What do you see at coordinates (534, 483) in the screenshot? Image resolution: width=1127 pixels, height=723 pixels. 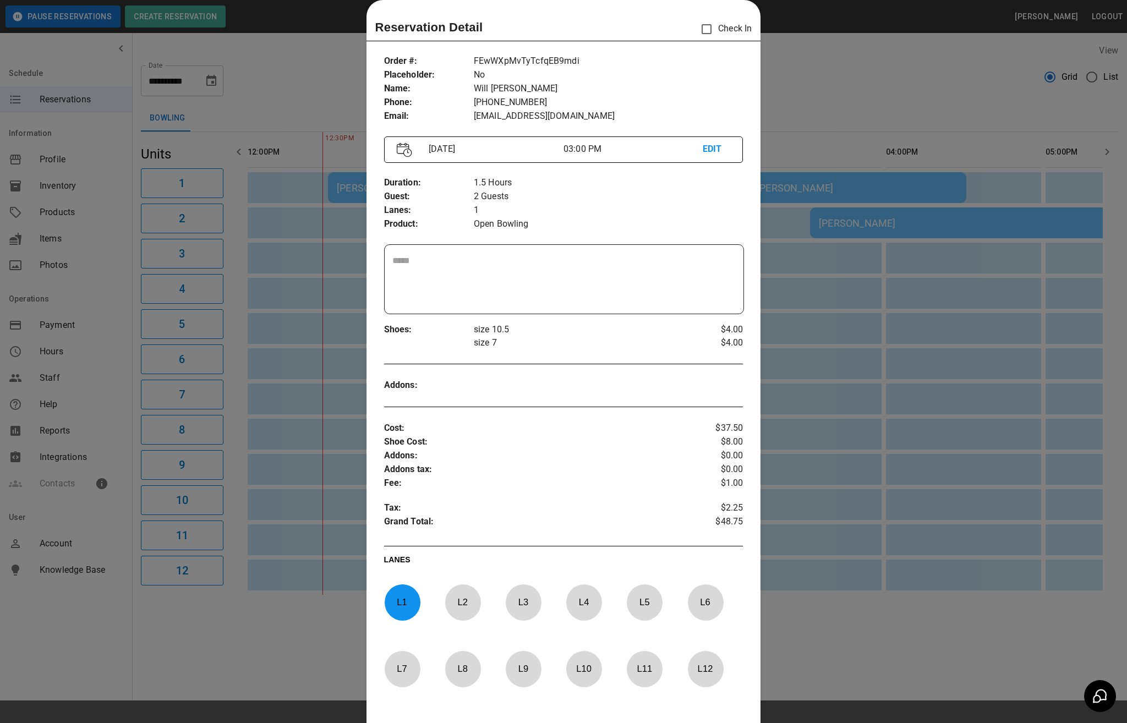 I see `p: Fee :` at bounding box center [534, 483].